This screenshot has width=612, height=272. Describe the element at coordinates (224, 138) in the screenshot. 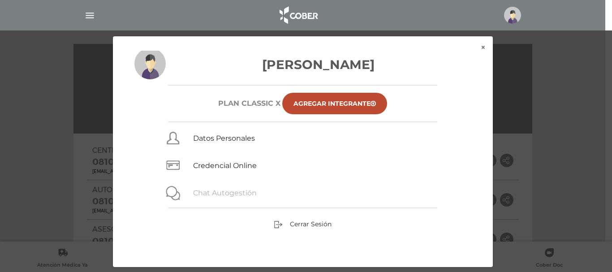

I see `a: Datos Personales` at that location.